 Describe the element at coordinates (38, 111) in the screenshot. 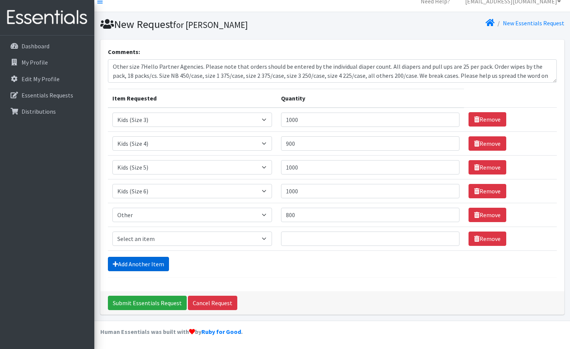

I see `p: Distributions` at that location.